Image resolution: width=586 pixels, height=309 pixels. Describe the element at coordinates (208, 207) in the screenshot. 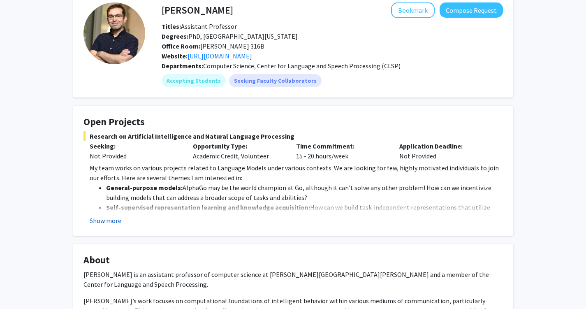

I see `strong: Self-supervised representation learning and knowledge acquisition:` at that location.